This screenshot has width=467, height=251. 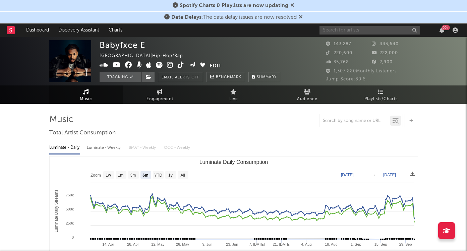 What do you see at coordinates (182, 244) in the screenshot?
I see `text: 26. May` at bounding box center [182, 244].